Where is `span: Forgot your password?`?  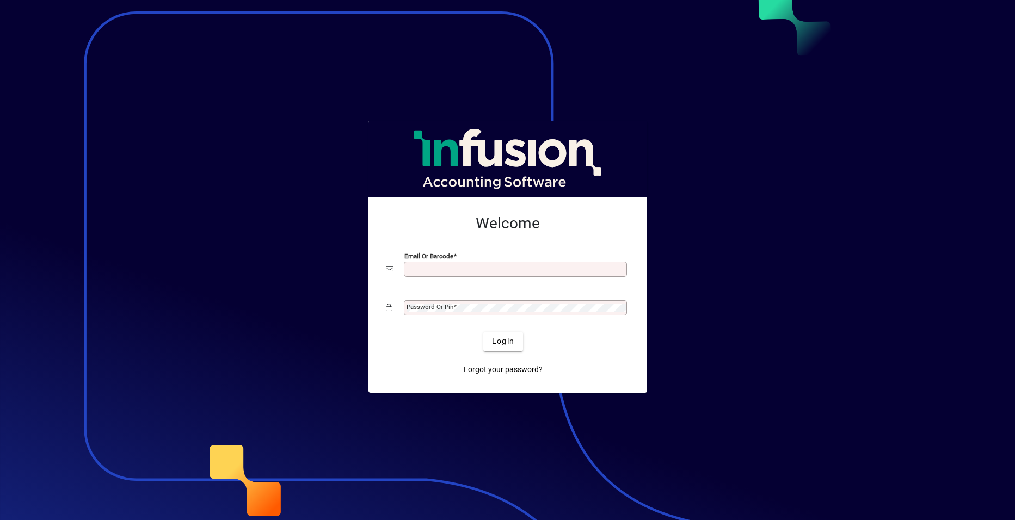 span: Forgot your password? is located at coordinates (503, 369).